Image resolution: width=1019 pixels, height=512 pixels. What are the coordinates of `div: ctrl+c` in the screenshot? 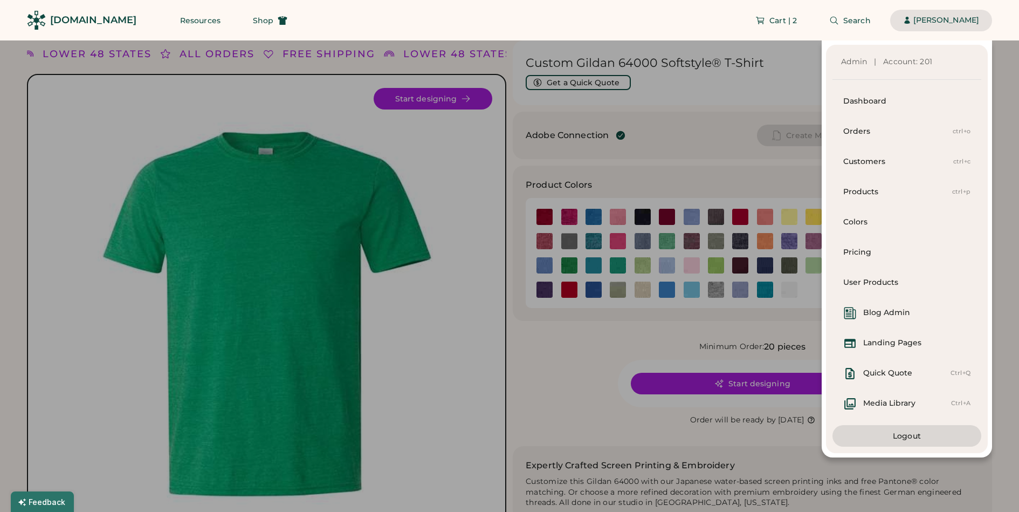 It's located at (962, 162).